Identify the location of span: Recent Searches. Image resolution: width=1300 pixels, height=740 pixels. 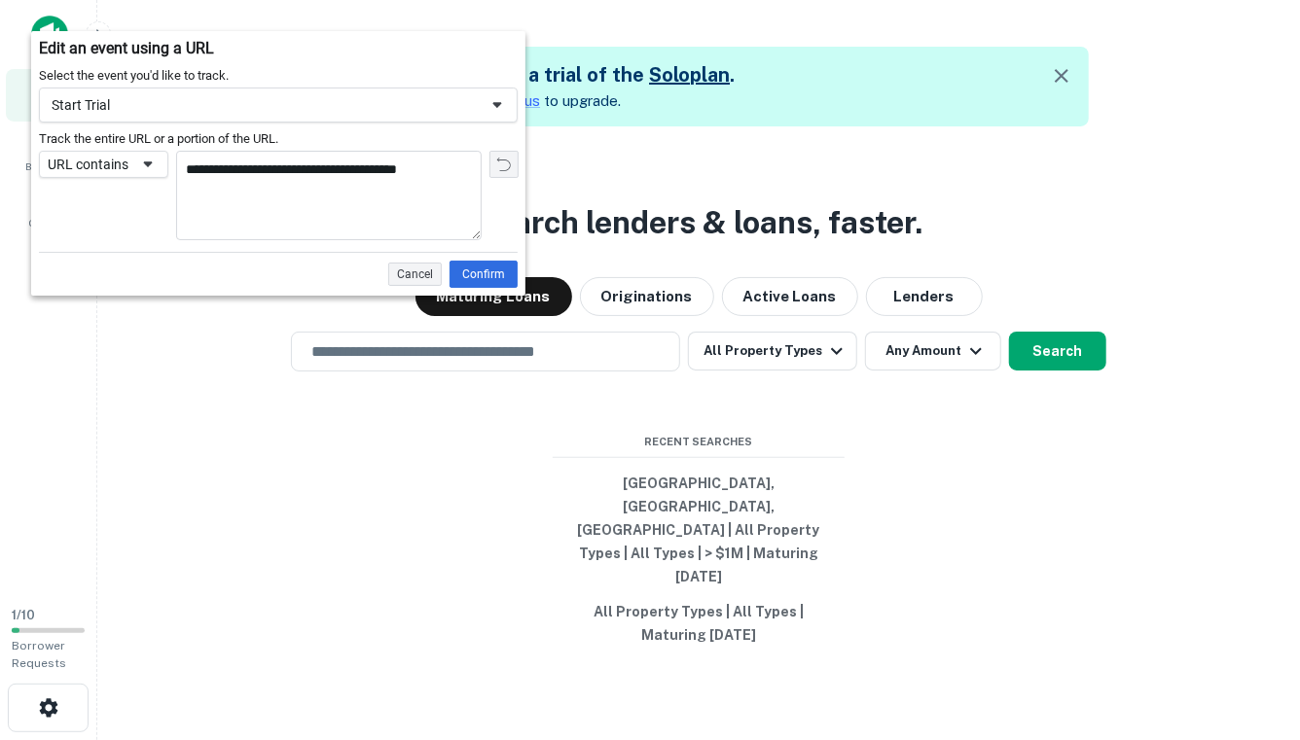
(698, 442).